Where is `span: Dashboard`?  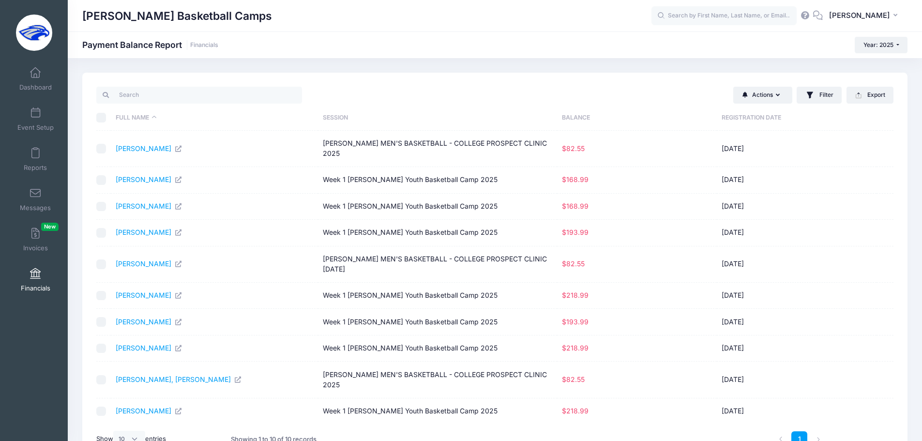 span: Dashboard is located at coordinates (35, 87).